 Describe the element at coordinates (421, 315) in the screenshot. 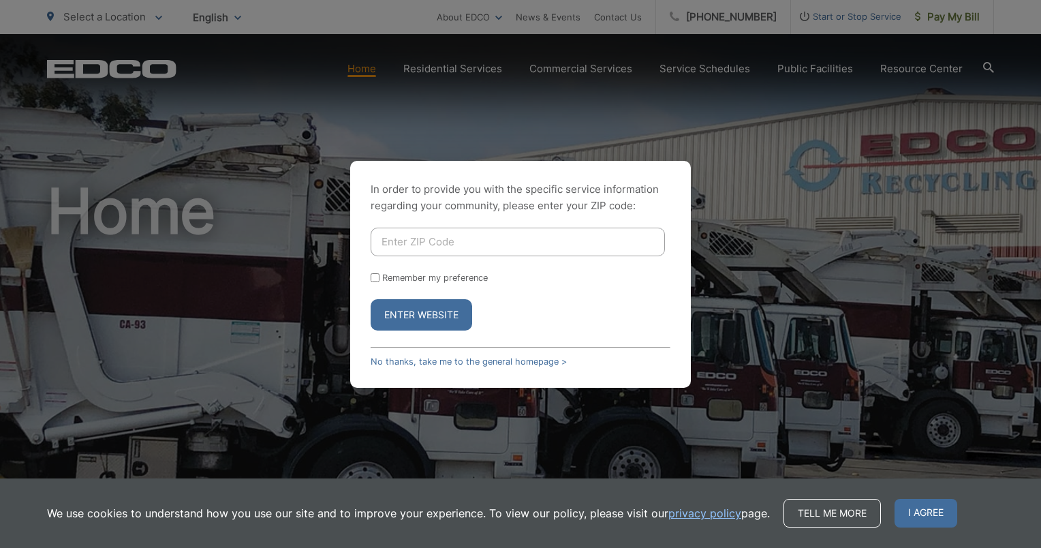

I see `button: Enter Website` at that location.